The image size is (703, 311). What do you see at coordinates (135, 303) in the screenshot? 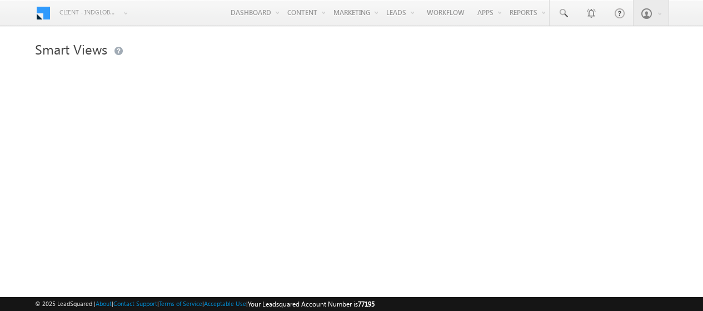
I see `a: Contact Support` at bounding box center [135, 303].